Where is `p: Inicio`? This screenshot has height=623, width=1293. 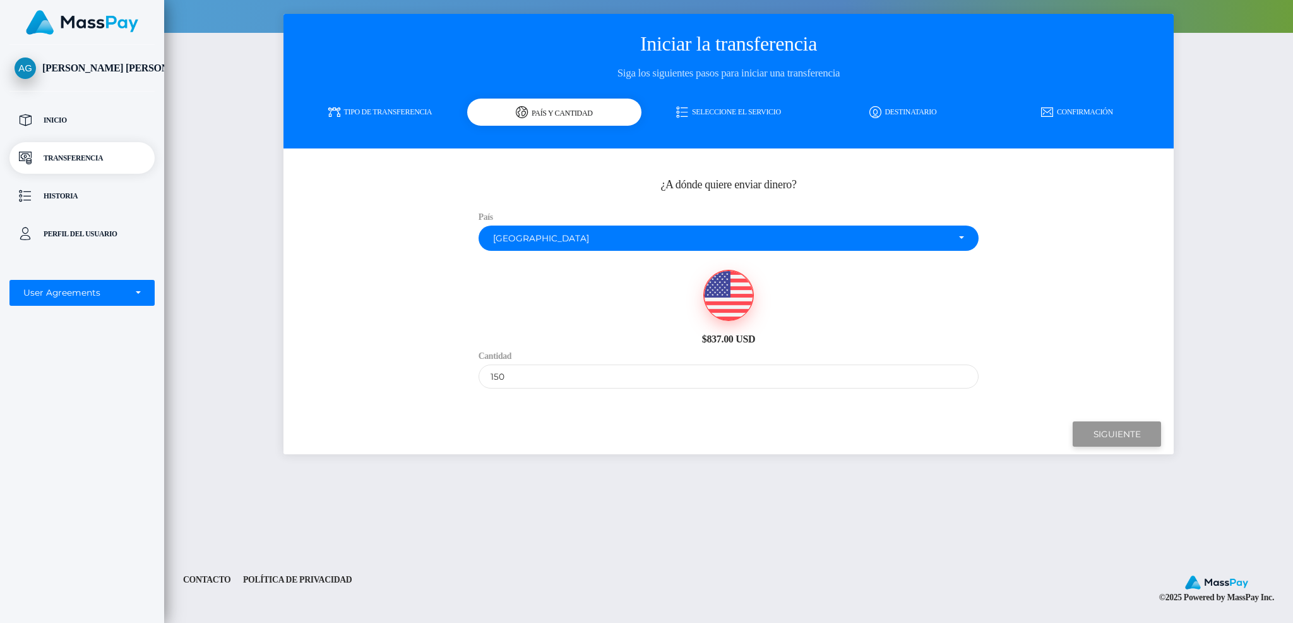
p: Inicio is located at coordinates (82, 120).